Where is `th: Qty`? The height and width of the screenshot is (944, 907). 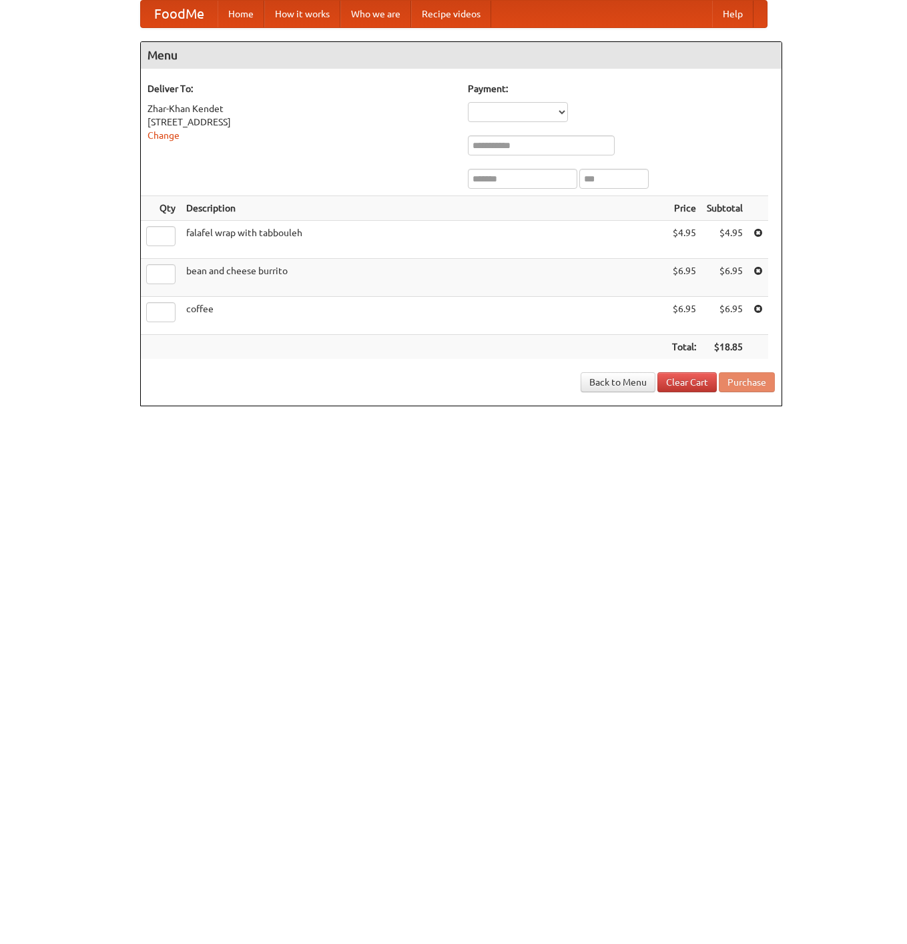
th: Qty is located at coordinates (161, 208).